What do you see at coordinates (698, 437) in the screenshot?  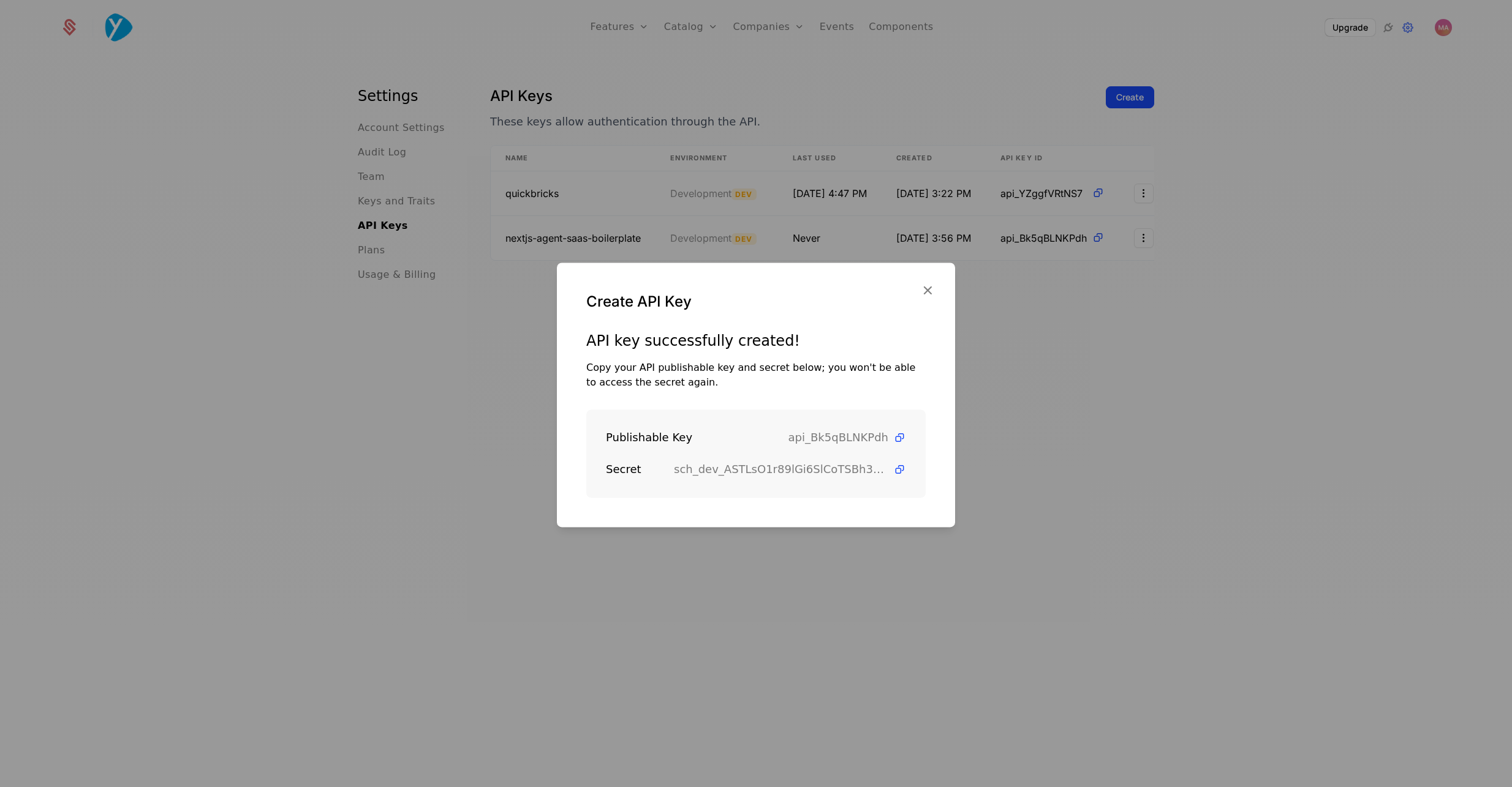 I see `div: Publishable Key` at bounding box center [698, 437].